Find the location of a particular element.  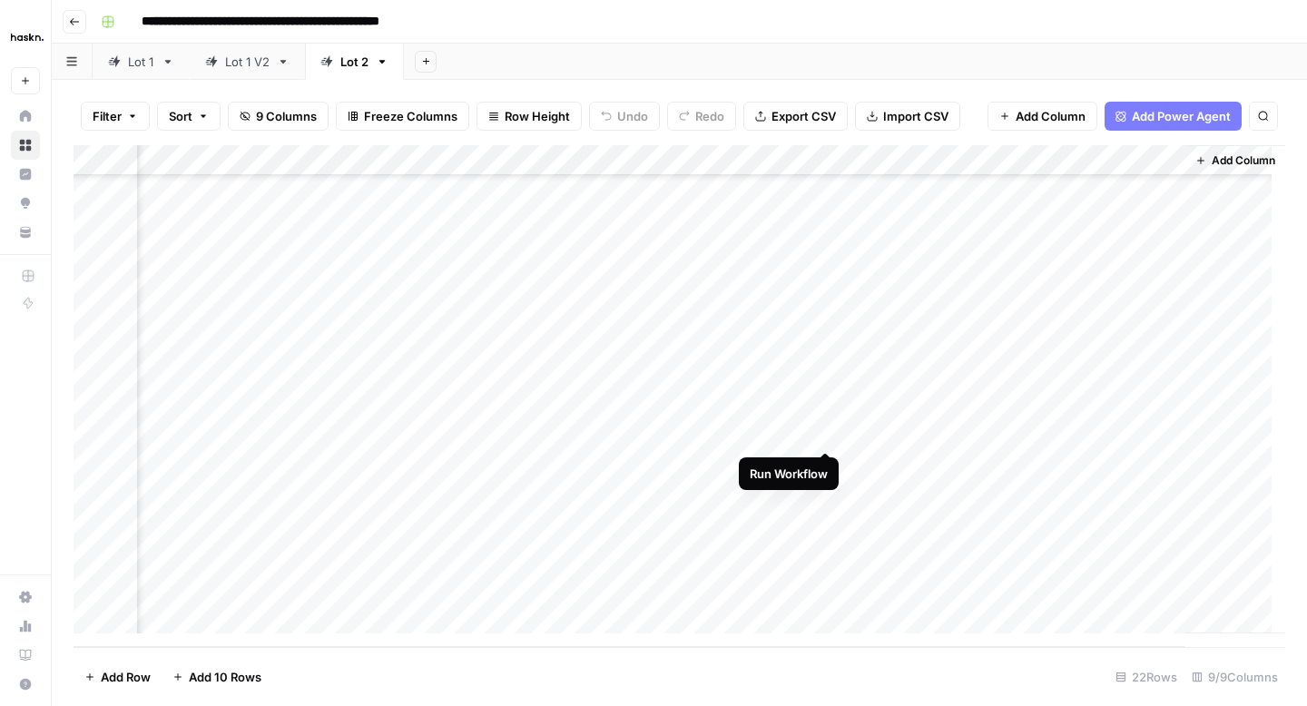

span: Freeze Columns is located at coordinates (410, 116).